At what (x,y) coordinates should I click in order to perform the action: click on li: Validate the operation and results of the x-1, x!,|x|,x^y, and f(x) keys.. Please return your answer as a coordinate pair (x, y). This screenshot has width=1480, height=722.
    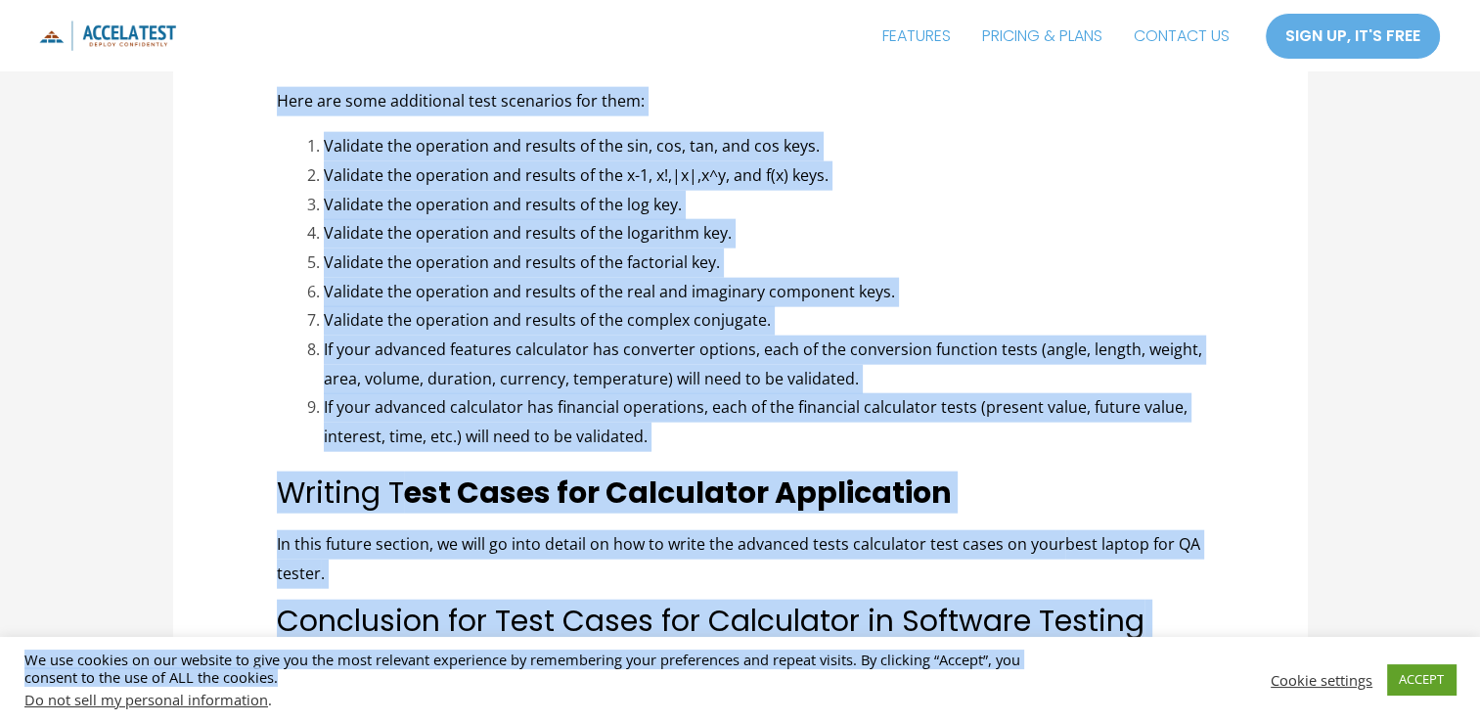
    Looking at the image, I should click on (763, 176).